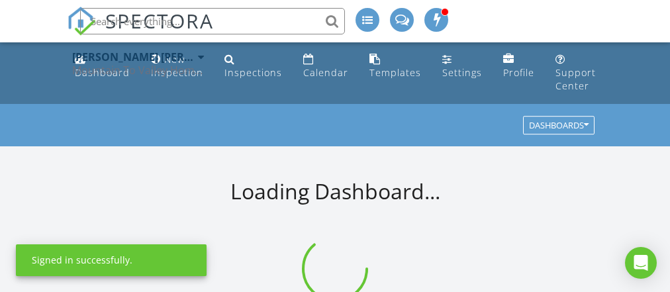 The width and height of the screenshot is (670, 292). I want to click on div: Settings, so click(462, 72).